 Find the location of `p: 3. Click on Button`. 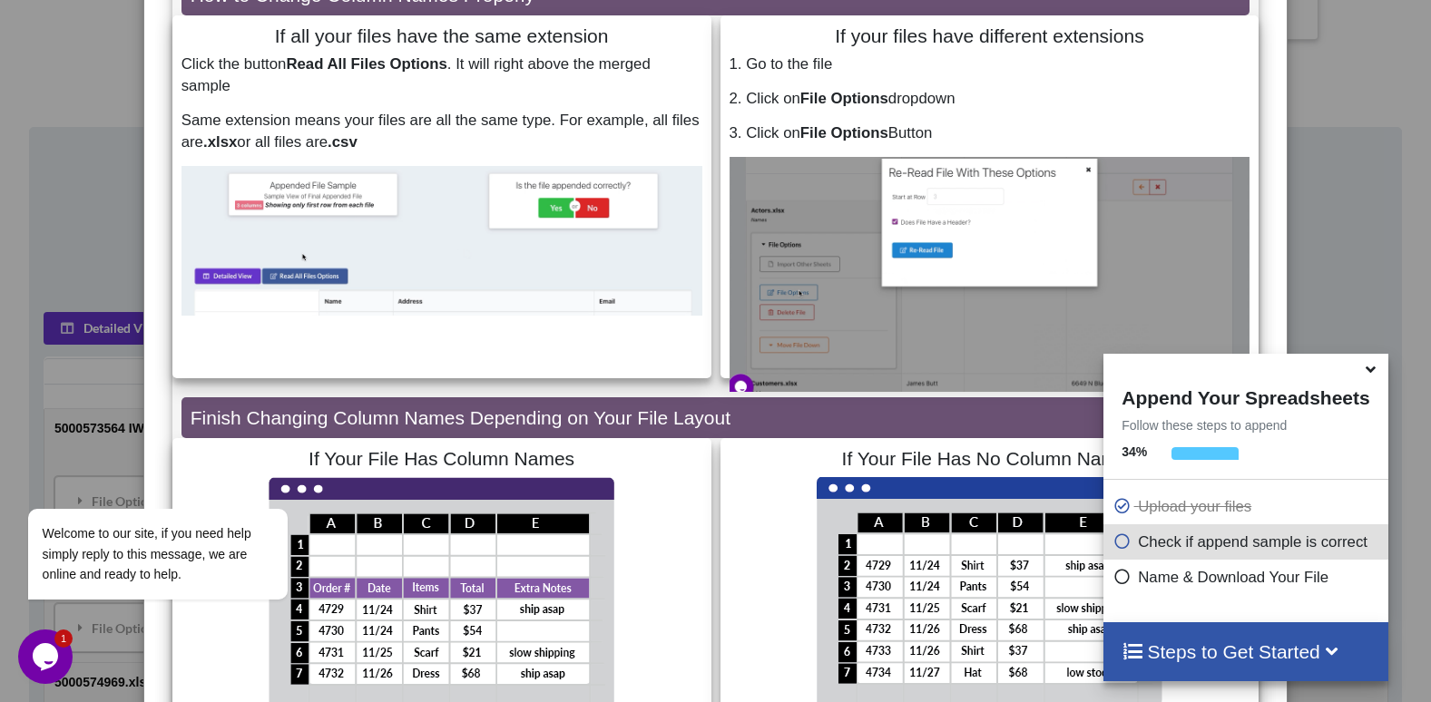

p: 3. Click on Button is located at coordinates (990, 133).